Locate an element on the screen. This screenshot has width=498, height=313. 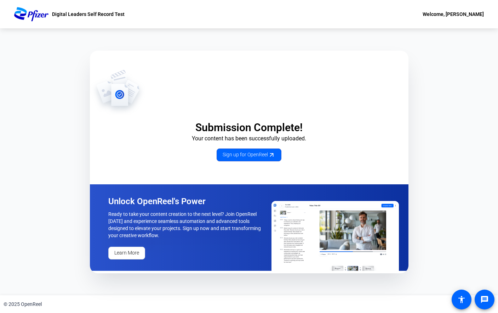
img: OpenReel logo is located at coordinates (31, 14).